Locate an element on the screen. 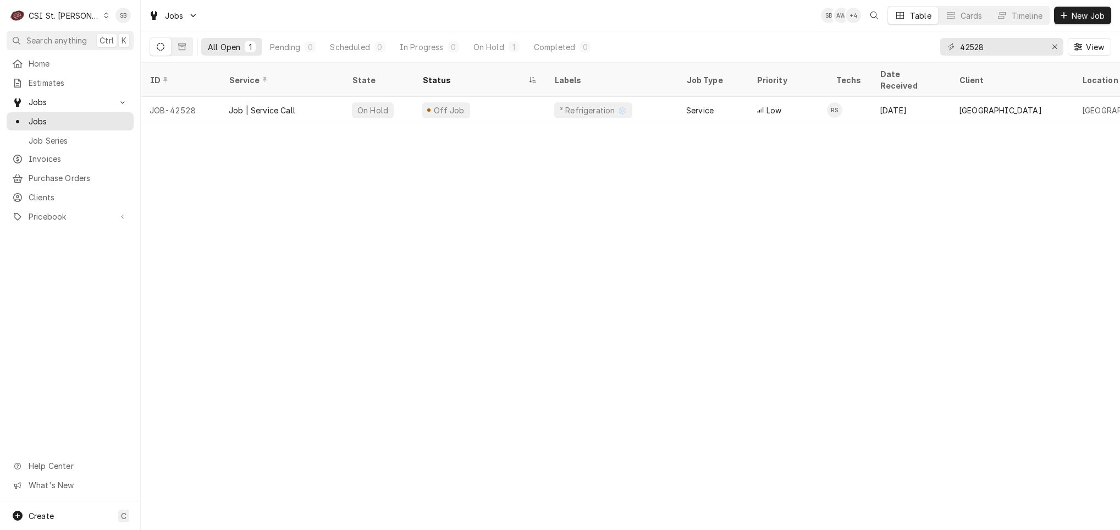  span: Invoices is located at coordinates (78, 158).